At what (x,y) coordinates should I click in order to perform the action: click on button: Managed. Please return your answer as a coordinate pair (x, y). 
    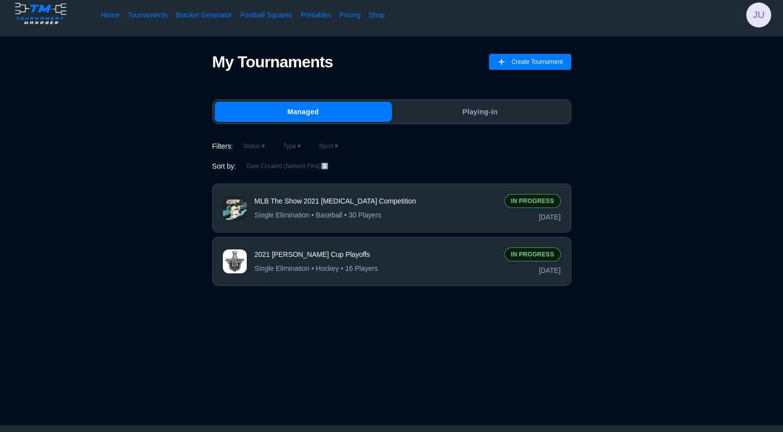
    Looking at the image, I should click on (303, 112).